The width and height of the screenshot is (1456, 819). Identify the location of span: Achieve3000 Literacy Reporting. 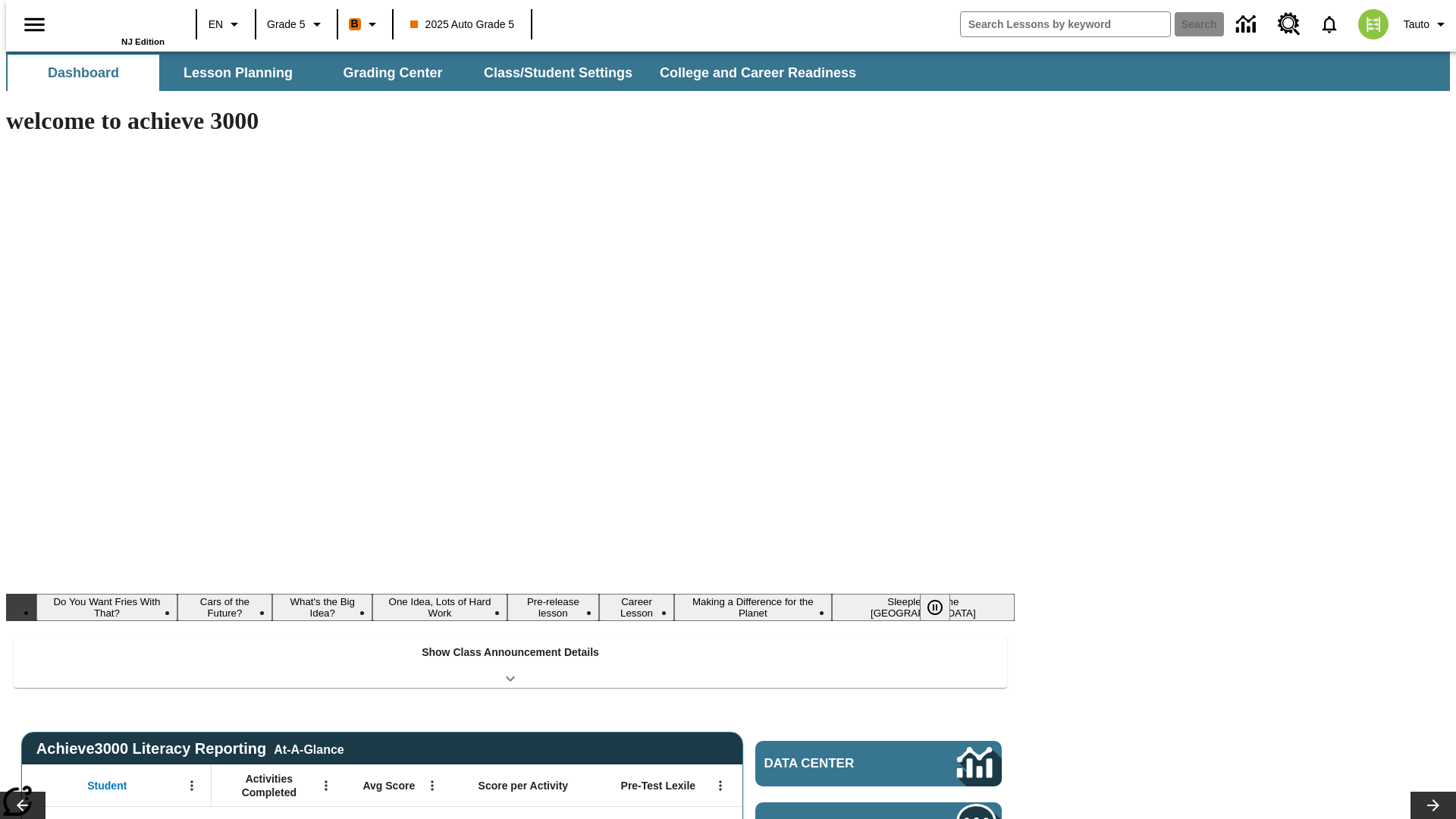
(191, 749).